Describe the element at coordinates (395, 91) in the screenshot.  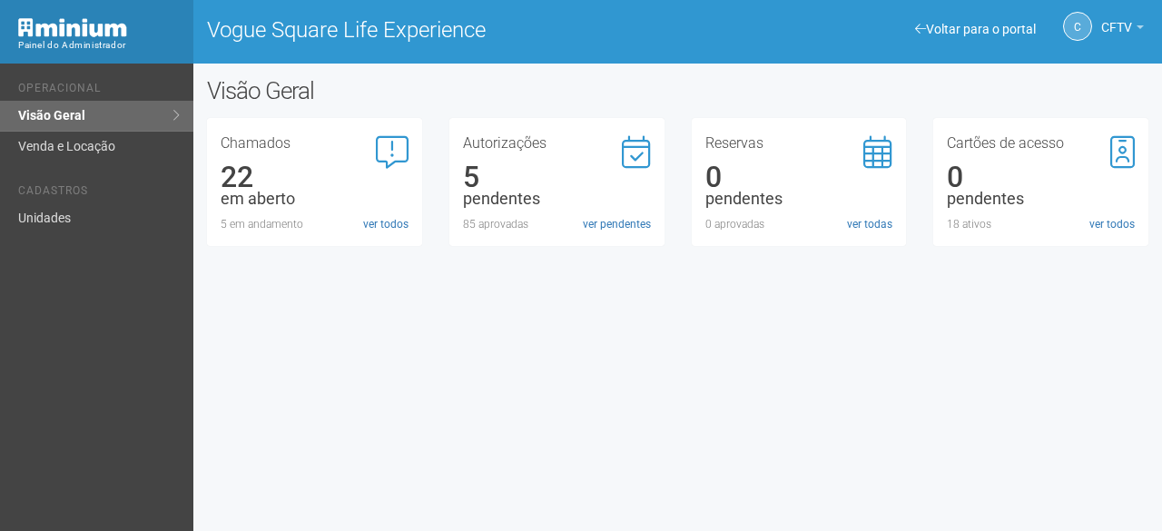
I see `h2: Visão Geral` at that location.